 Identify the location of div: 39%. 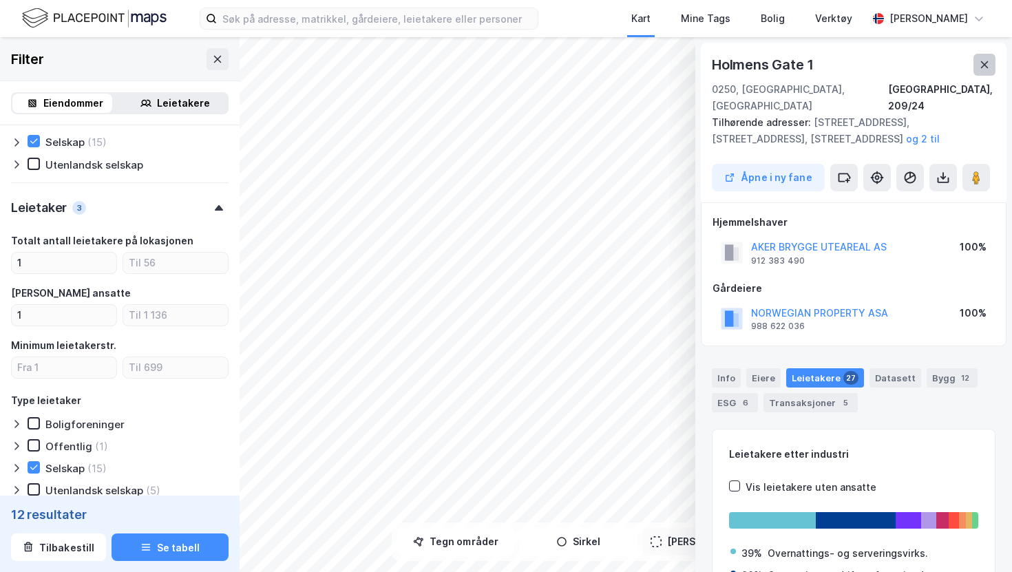
(752, 553).